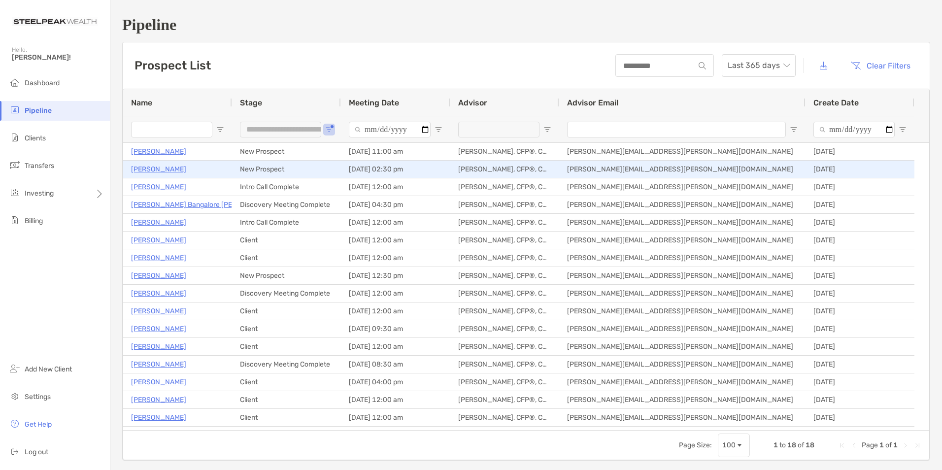  Describe the element at coordinates (35, 138) in the screenshot. I see `span: Clients` at that location.